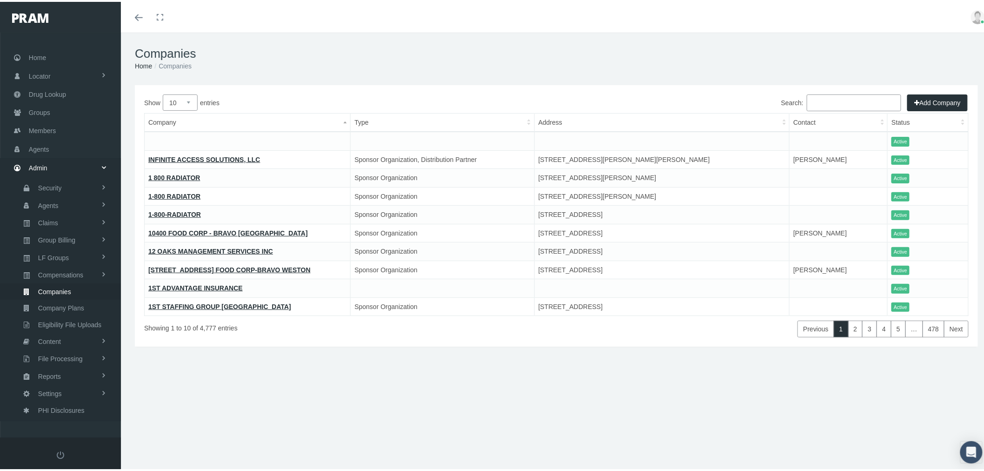 The height and width of the screenshot is (471, 984). What do you see at coordinates (195, 286) in the screenshot?
I see `a: 1ST ADVANTAGE INSURANCE` at bounding box center [195, 286].